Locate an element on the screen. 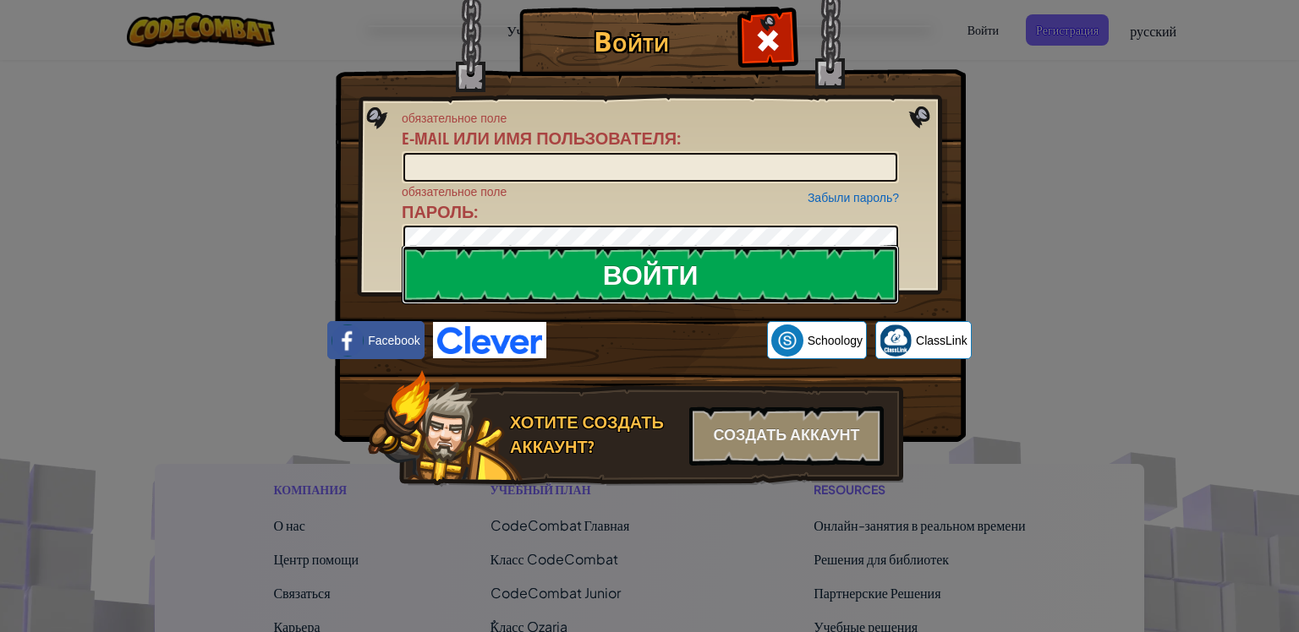 This screenshot has width=1299, height=632. span: Пароль is located at coordinates (437, 211).